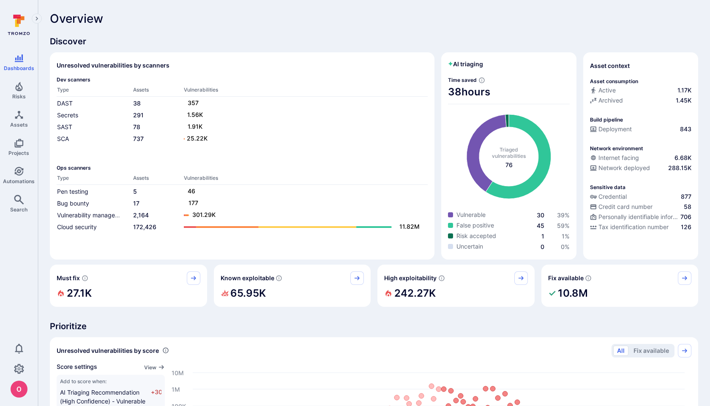 This screenshot has height=406, width=710. Describe the element at coordinates (641, 198) in the screenshot. I see `div: Evidence indicative of handling user or service credentials` at that location.